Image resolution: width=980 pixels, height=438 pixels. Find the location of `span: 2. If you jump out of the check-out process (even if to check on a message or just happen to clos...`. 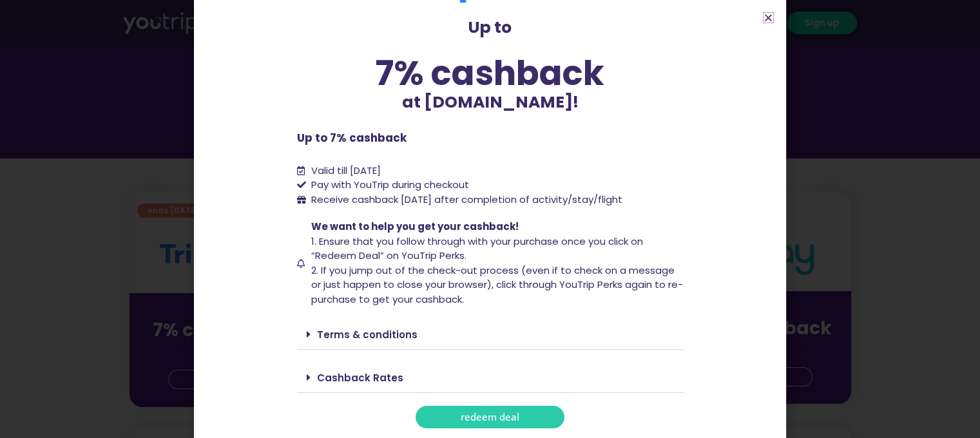

span: 2. If you jump out of the check-out process (even if to check on a message or just happen to clos... is located at coordinates (497, 285).